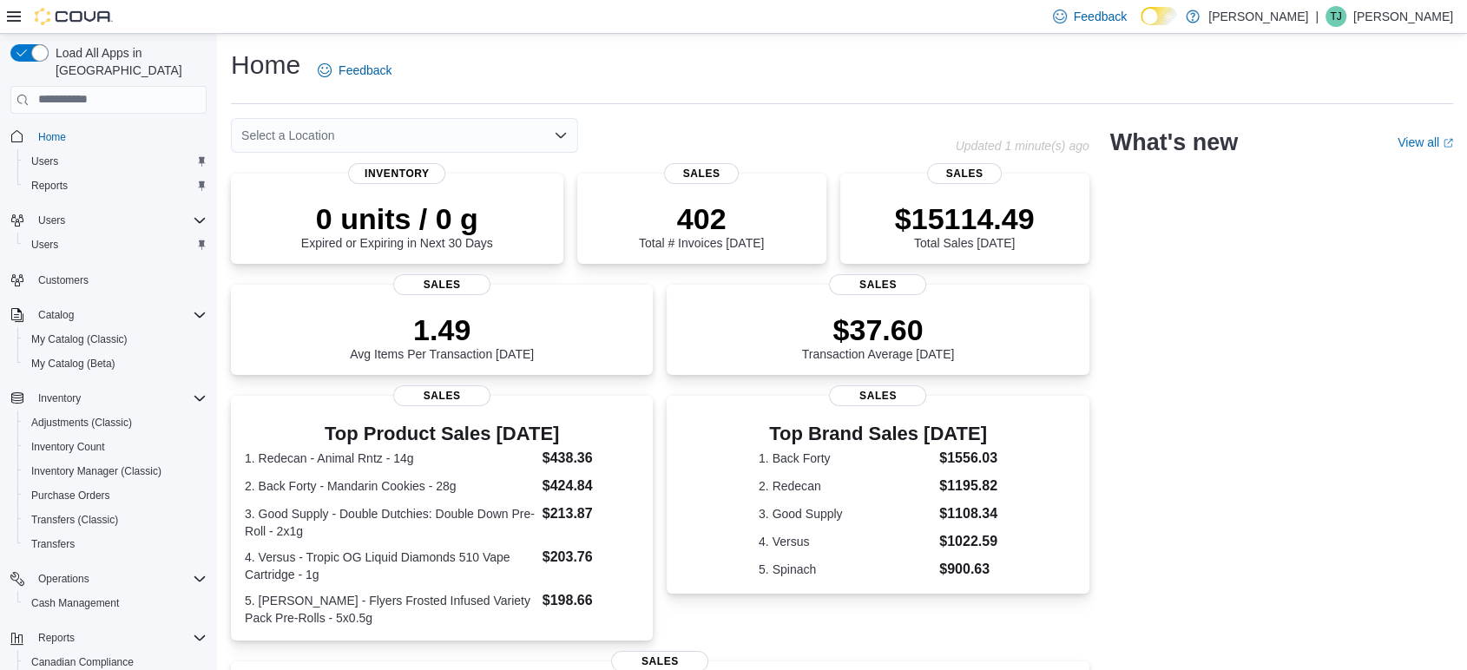  Describe the element at coordinates (1447, 143) in the screenshot. I see `svg: External link` at that location.